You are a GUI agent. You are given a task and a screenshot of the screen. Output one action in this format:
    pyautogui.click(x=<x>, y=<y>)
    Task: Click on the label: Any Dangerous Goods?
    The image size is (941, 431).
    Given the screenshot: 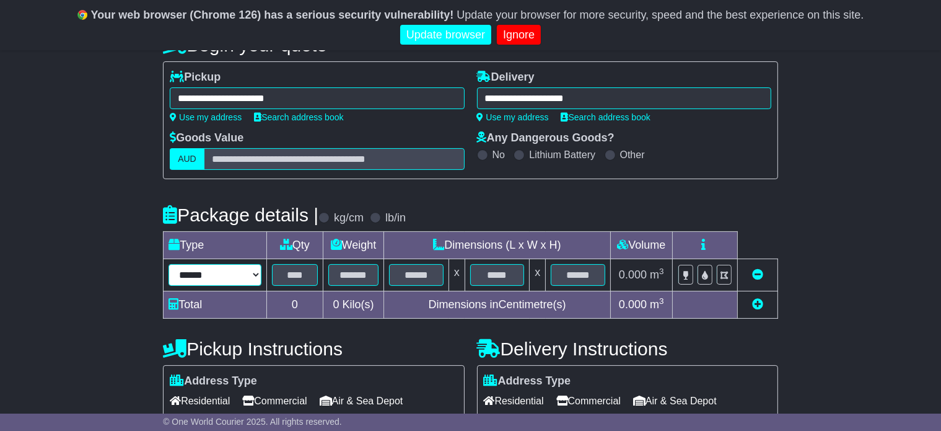 What is the action you would take?
    pyautogui.click(x=546, y=138)
    